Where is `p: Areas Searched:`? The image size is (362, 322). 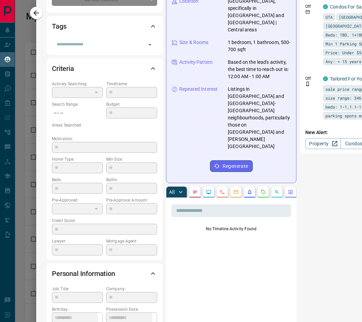 p: Areas Searched: is located at coordinates (104, 125).